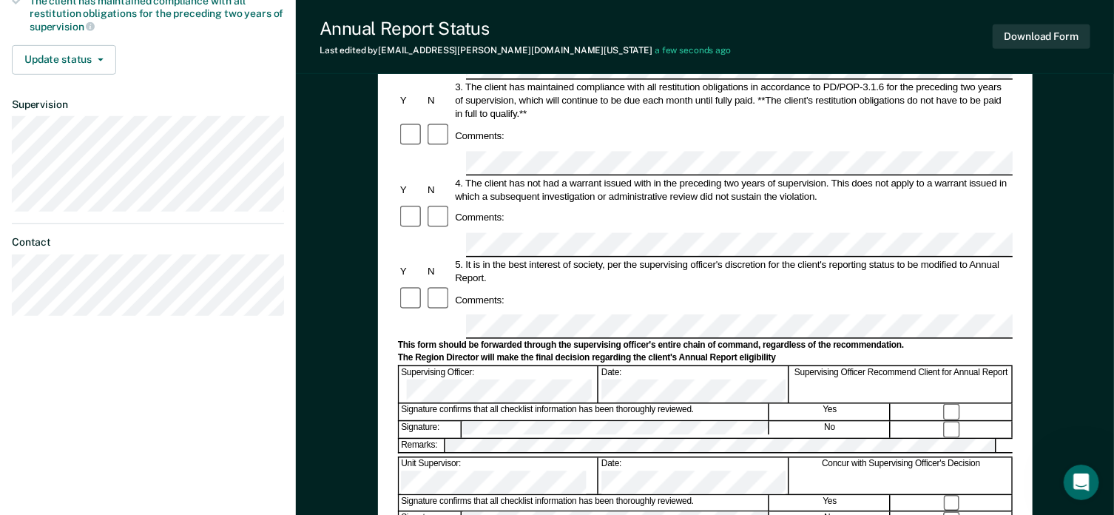  Describe the element at coordinates (693, 50) in the screenshot. I see `span: a few seconds ago` at that location.